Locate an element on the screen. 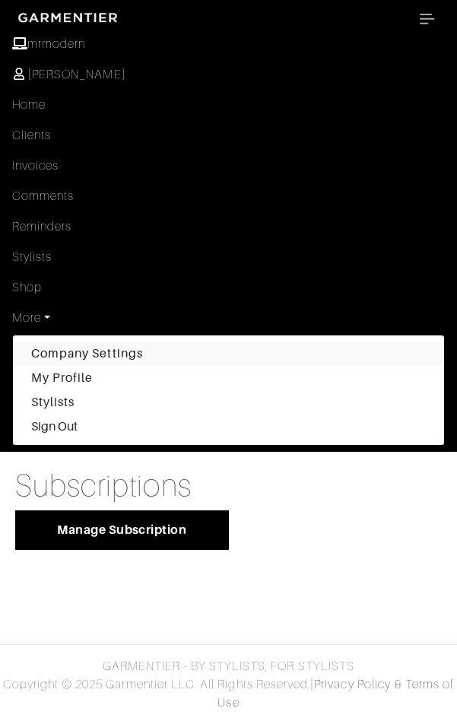  a: My Profile is located at coordinates (228, 378).